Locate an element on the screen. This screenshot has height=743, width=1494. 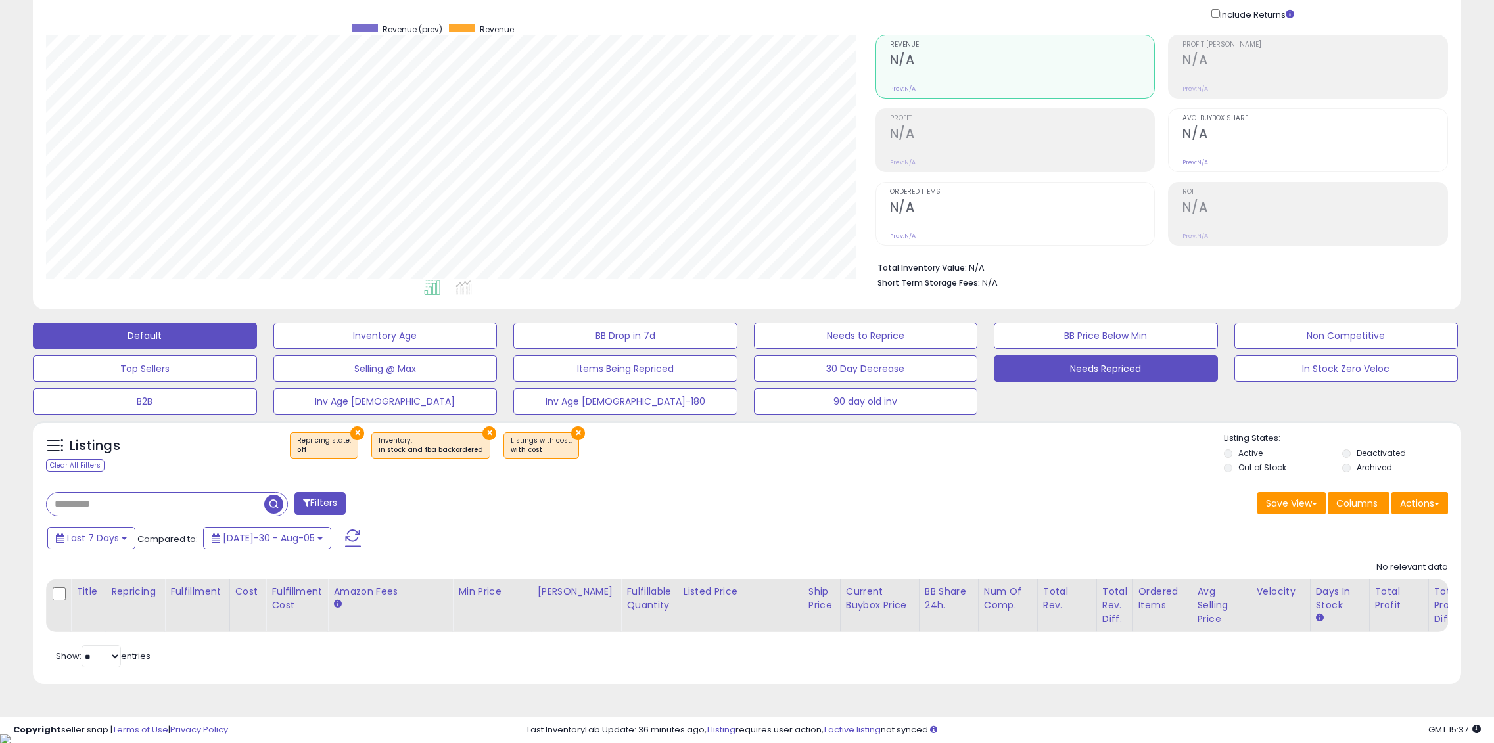
div: Include Returns is located at coordinates (1255, 14).